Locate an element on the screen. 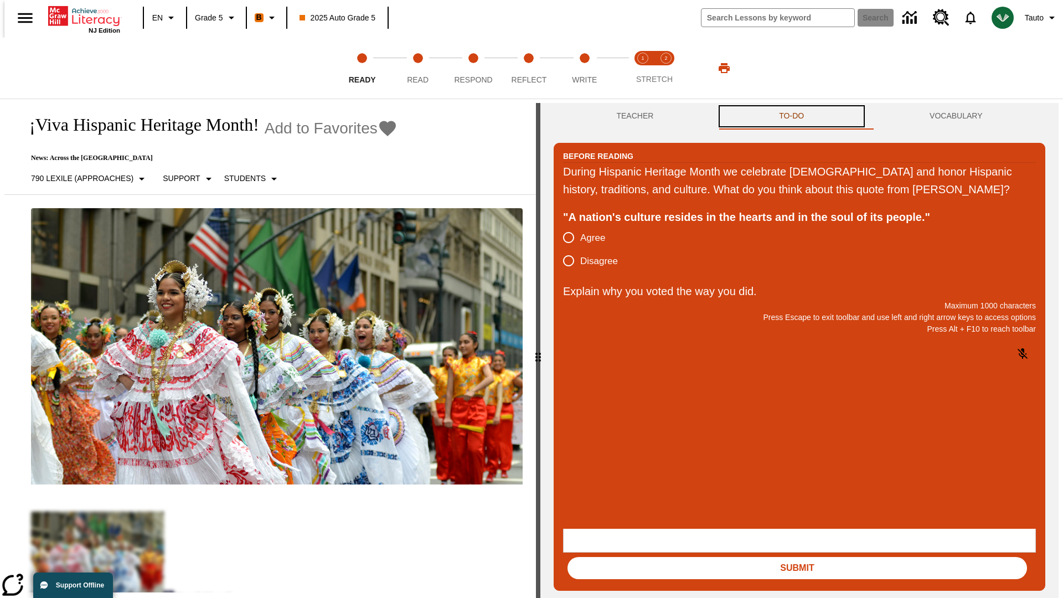 The width and height of the screenshot is (1063, 598). button: Boost Class color is orange. Change class color is located at coordinates (266, 18).